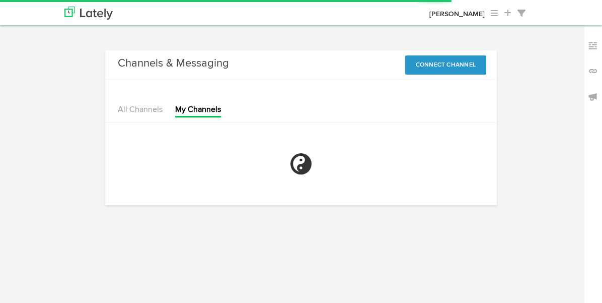  What do you see at coordinates (593, 71) in the screenshot?
I see `img: links_off.svg` at bounding box center [593, 71].